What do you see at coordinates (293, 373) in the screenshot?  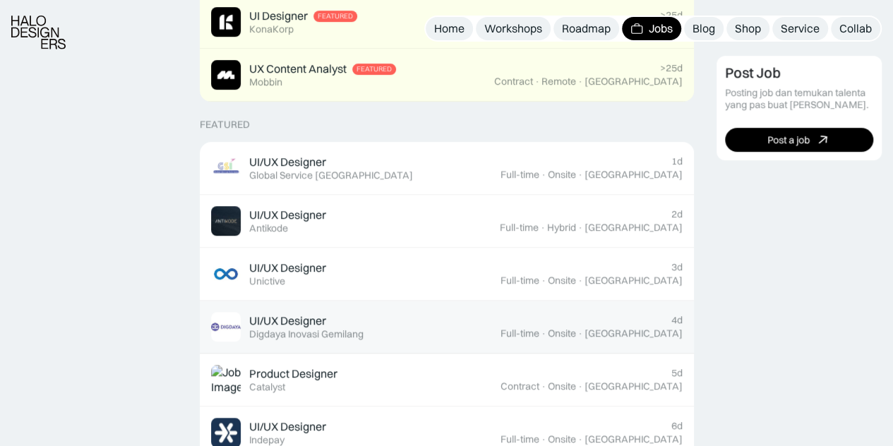 I see `div: Product Designer` at bounding box center [293, 373].